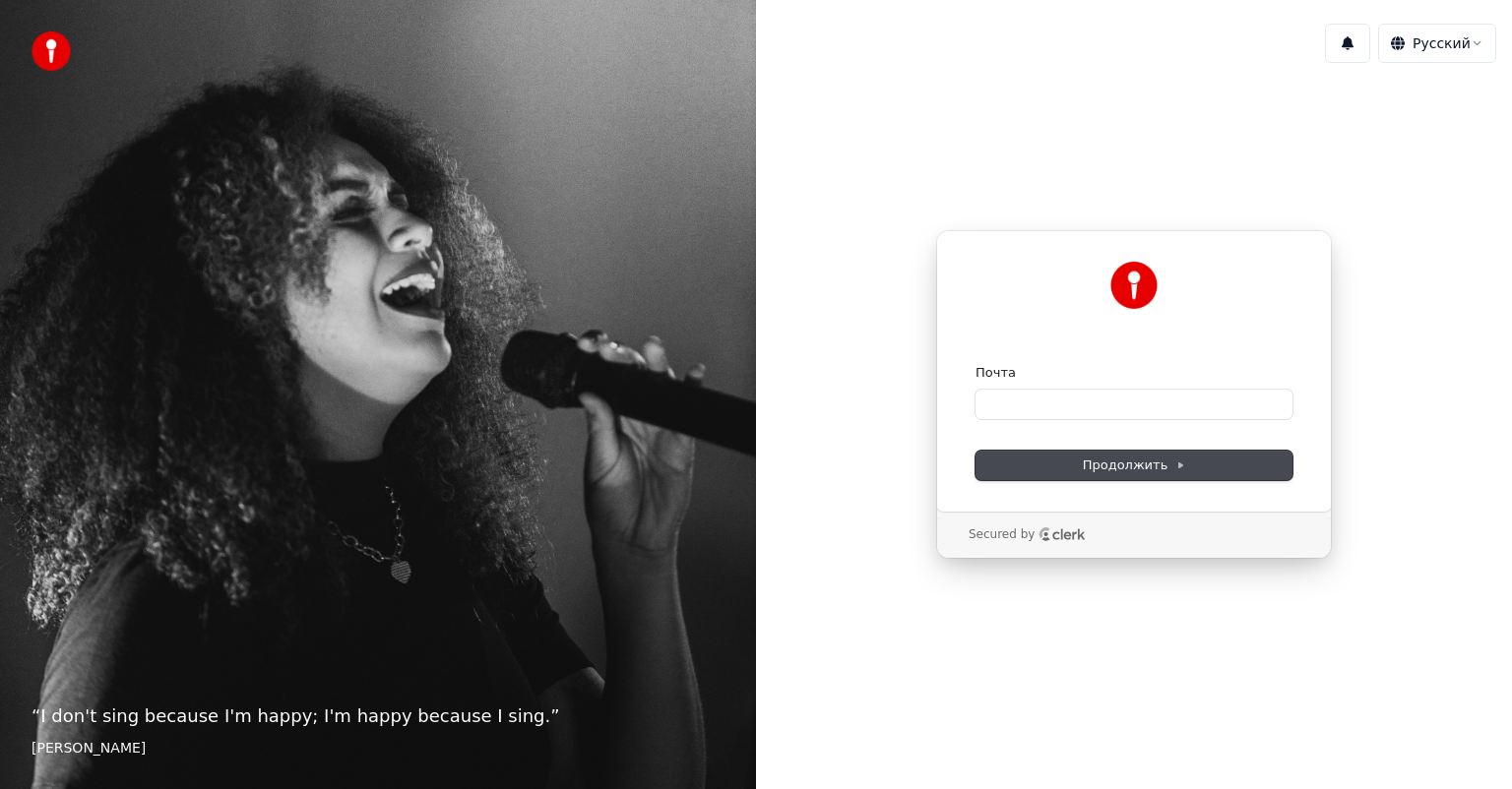 Image resolution: width=1512 pixels, height=789 pixels. I want to click on p: “ I don't sing because I'm happy; I'm happy because I sing. ”, so click(378, 716).